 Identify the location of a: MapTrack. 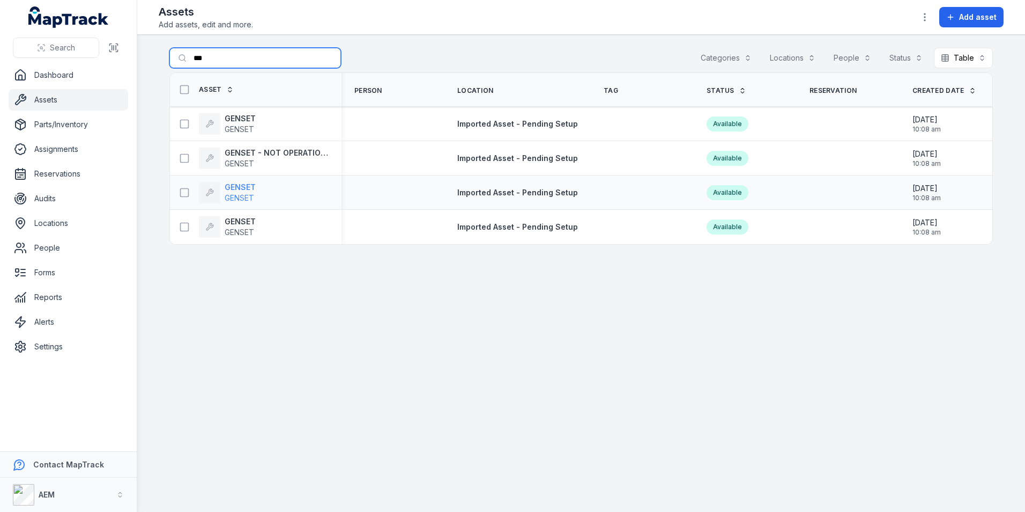
(69, 17).